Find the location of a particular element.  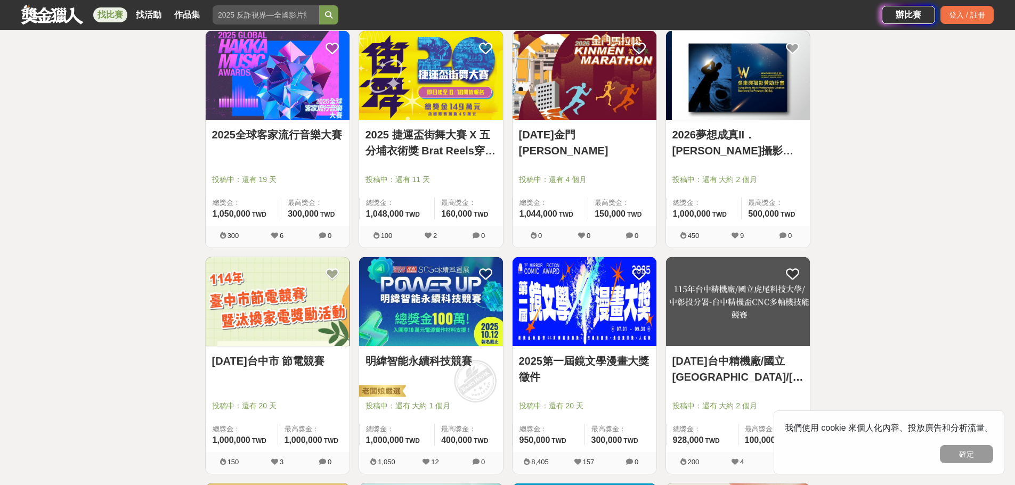

a: 作品集 is located at coordinates (187, 15).